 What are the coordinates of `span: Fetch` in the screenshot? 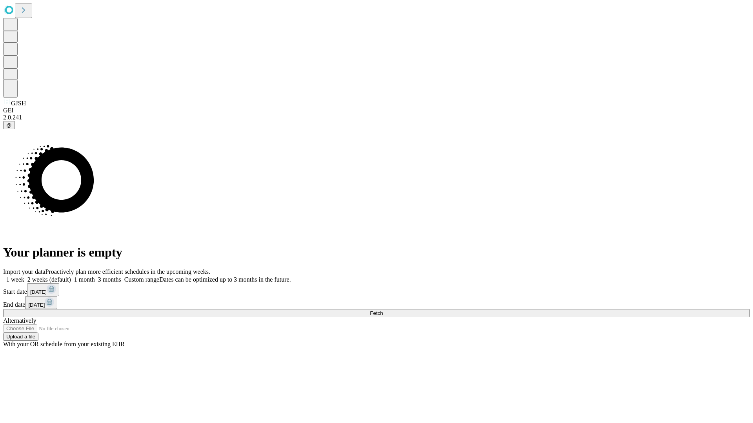 It's located at (376, 313).